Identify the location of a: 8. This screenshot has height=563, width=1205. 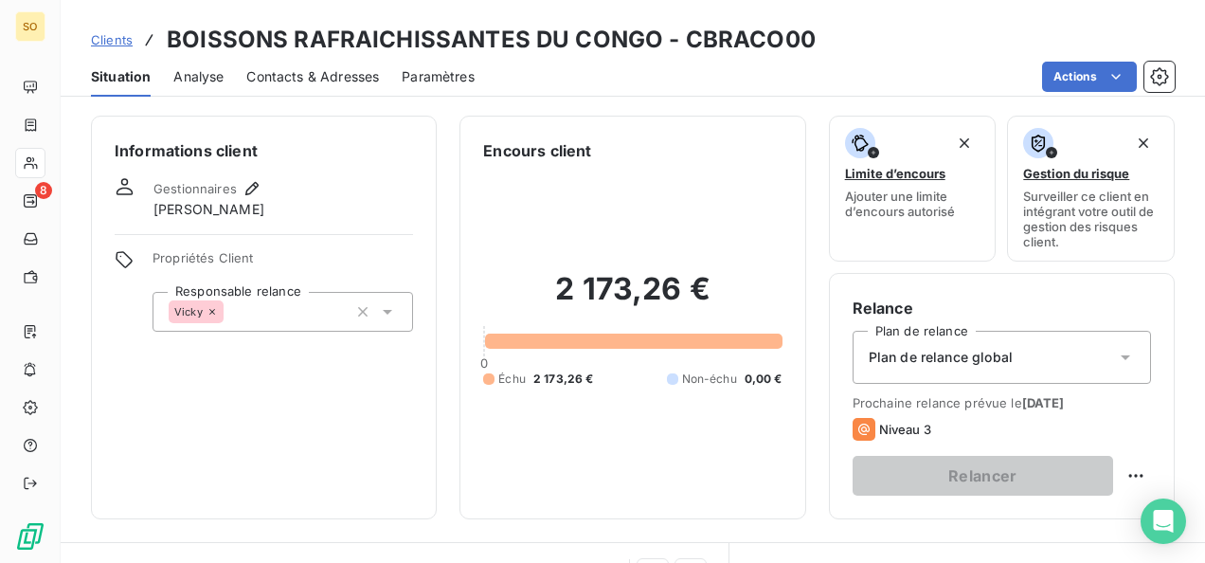
(29, 201).